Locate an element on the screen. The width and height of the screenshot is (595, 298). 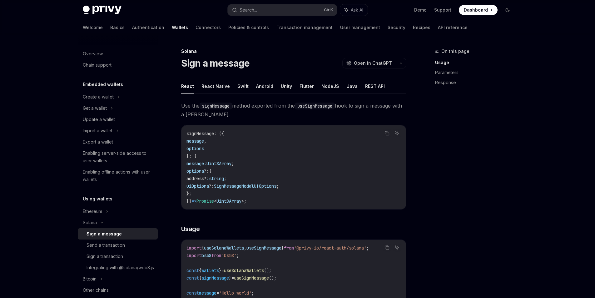
h5: Using wallets is located at coordinates (98, 199).